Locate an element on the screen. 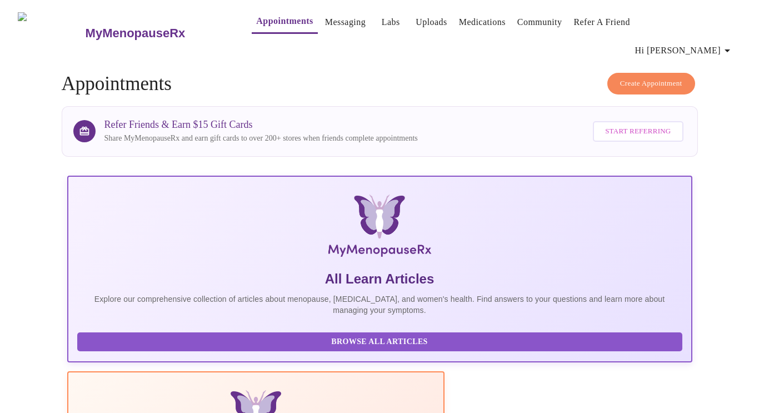 This screenshot has height=413, width=759. button: Messaging is located at coordinates (345, 22).